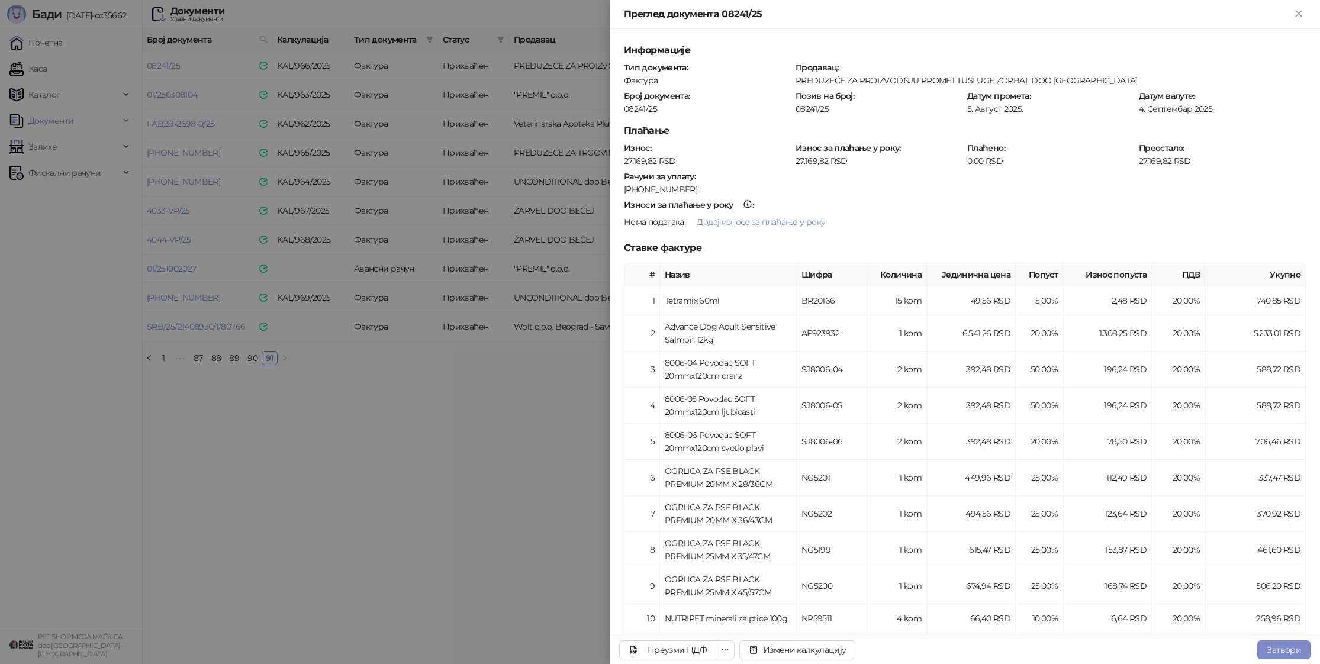 This screenshot has height=664, width=1320. Describe the element at coordinates (825, 96) in the screenshot. I see `strong: Позив на број :` at that location.